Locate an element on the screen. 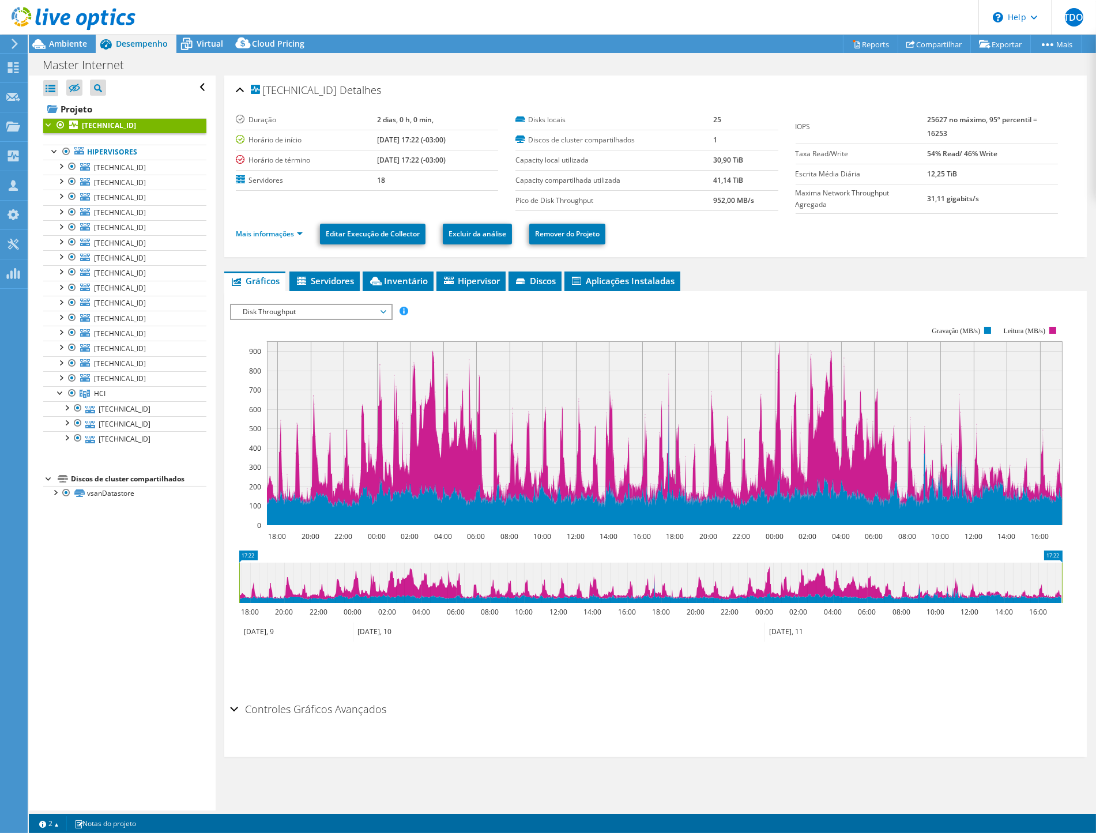  span: Discos is located at coordinates (535, 281).